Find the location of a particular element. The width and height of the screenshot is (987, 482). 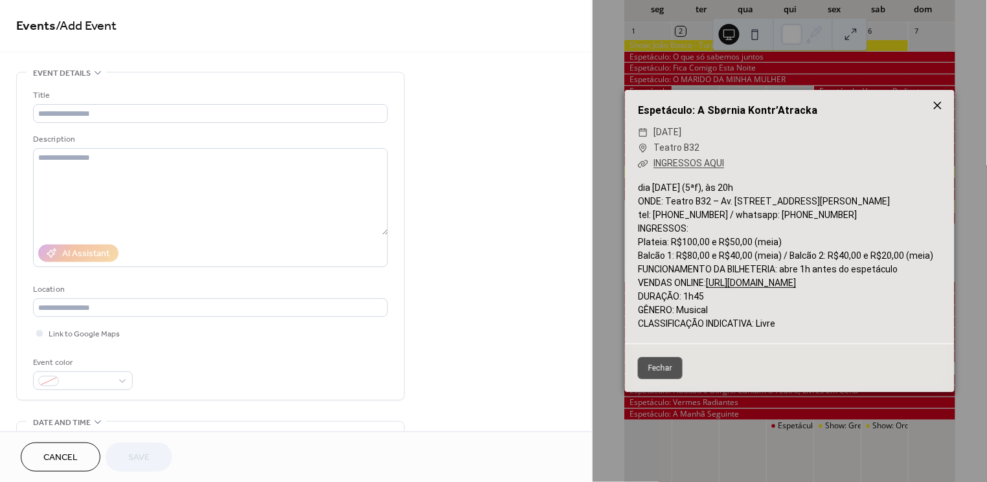

div: Title is located at coordinates (209, 95).